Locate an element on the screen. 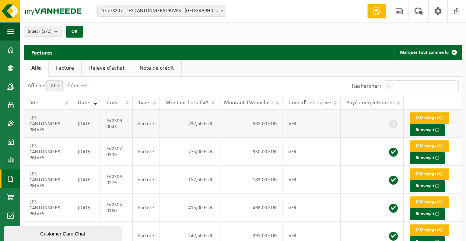 The height and width of the screenshot is (241, 466). td: 183,00 EUR is located at coordinates (251, 180).